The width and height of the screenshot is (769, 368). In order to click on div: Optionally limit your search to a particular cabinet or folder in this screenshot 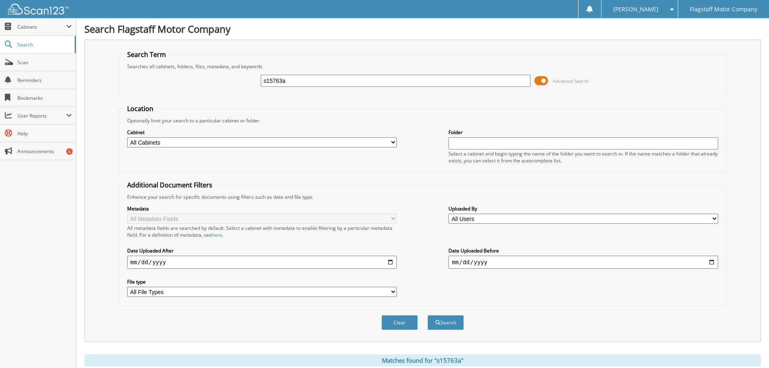, I will do `click(423, 120)`.